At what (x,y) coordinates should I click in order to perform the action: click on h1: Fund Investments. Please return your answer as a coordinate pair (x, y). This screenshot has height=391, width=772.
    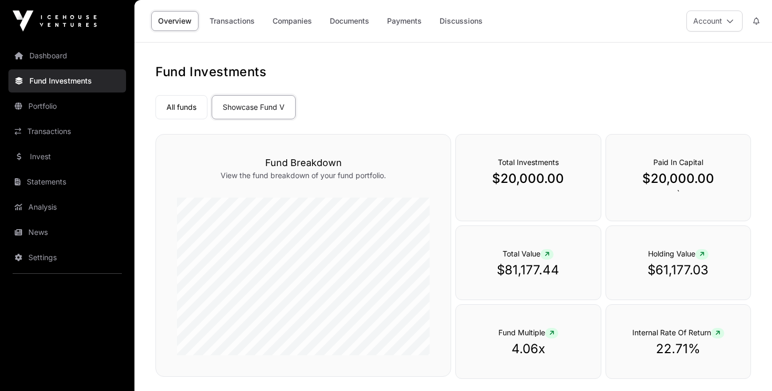
    Looking at the image, I should click on (453, 72).